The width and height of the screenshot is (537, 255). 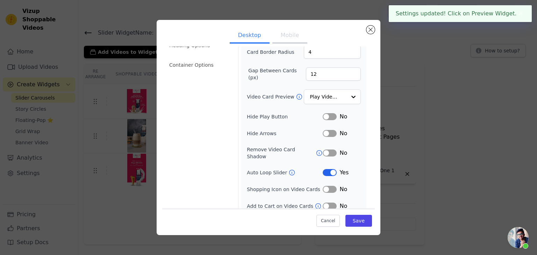 I want to click on label: Hide Play Button, so click(x=285, y=117).